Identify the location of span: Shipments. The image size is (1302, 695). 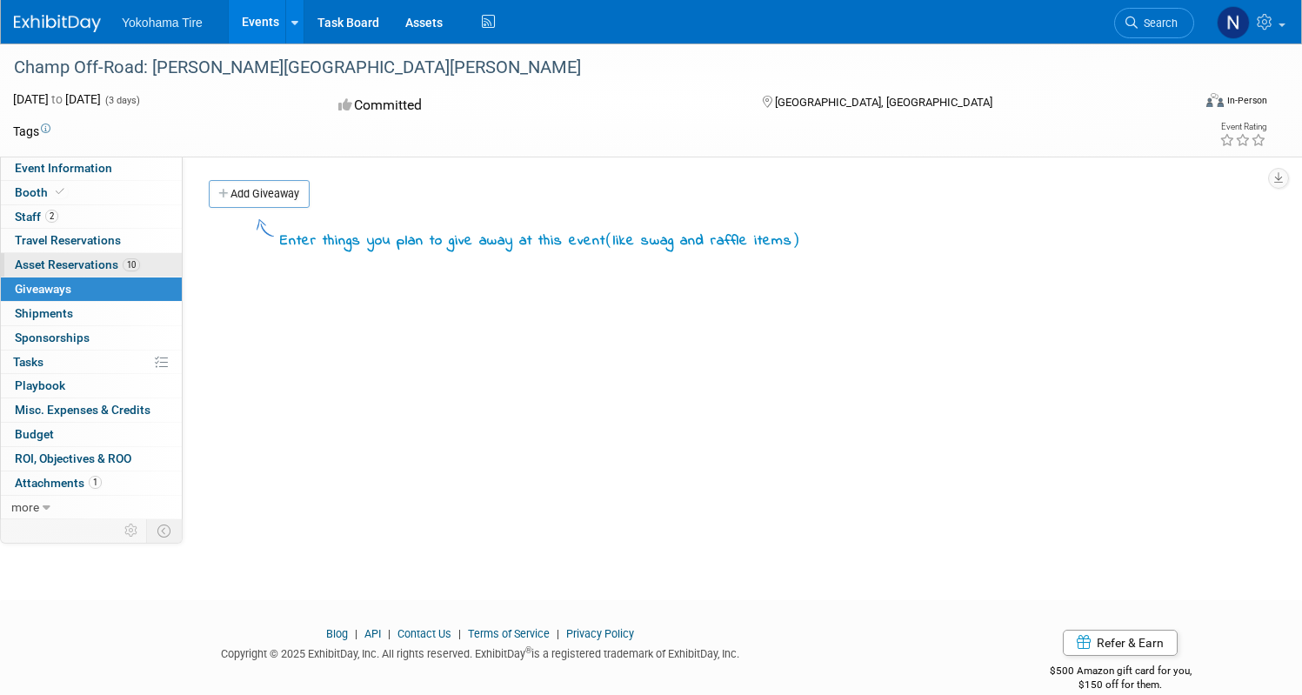
(43, 313).